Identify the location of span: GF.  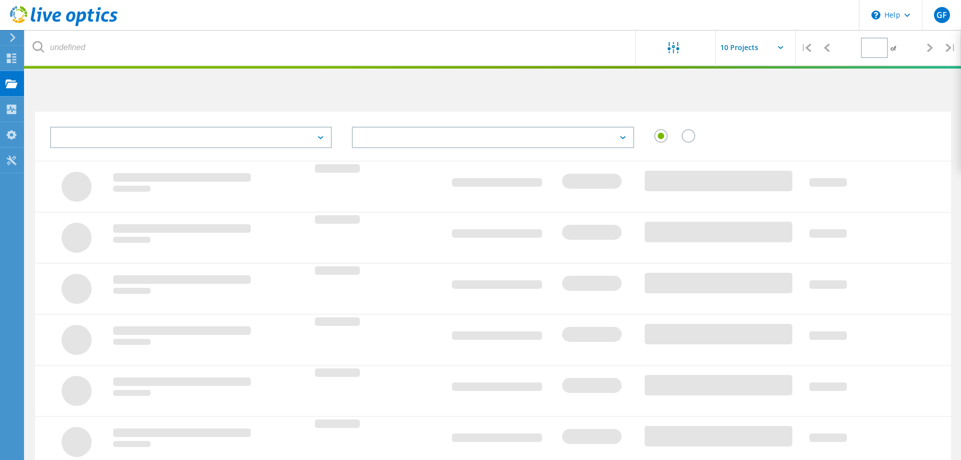
(942, 15).